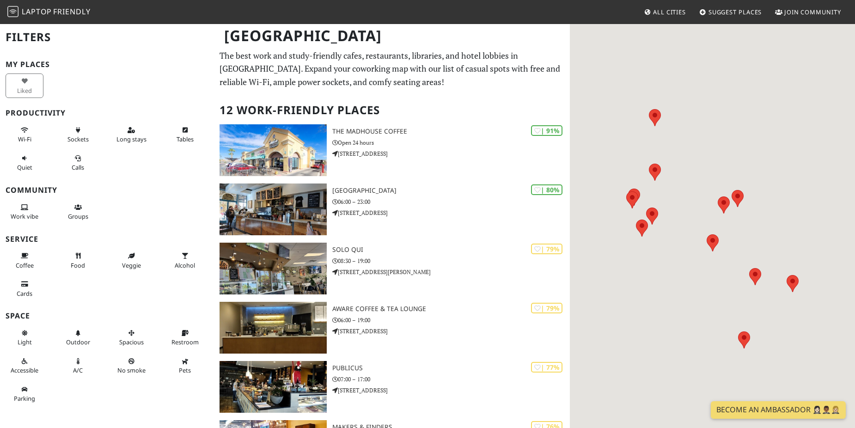  Describe the element at coordinates (24, 167) in the screenshot. I see `span: Quiet` at that location.